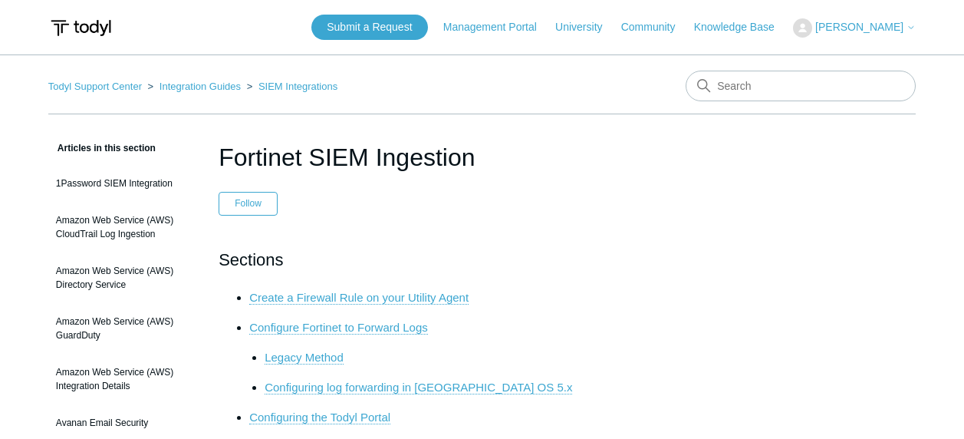  Describe the element at coordinates (81, 28) in the screenshot. I see `img: Todyl Support Center Help Center home page` at that location.